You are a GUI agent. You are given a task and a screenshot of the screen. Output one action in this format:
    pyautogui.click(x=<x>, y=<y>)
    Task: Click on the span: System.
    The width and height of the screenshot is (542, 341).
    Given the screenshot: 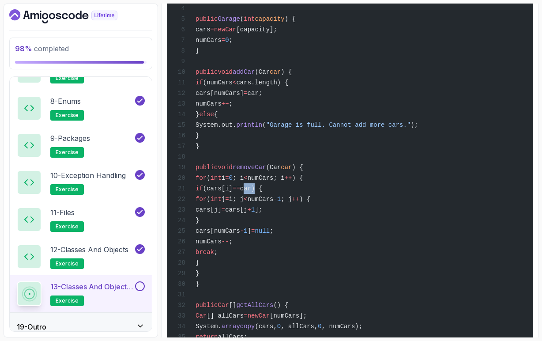 What is the action you would take?
    pyautogui.click(x=208, y=326)
    